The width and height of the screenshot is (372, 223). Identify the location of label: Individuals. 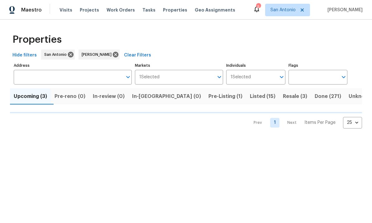
(256, 65).